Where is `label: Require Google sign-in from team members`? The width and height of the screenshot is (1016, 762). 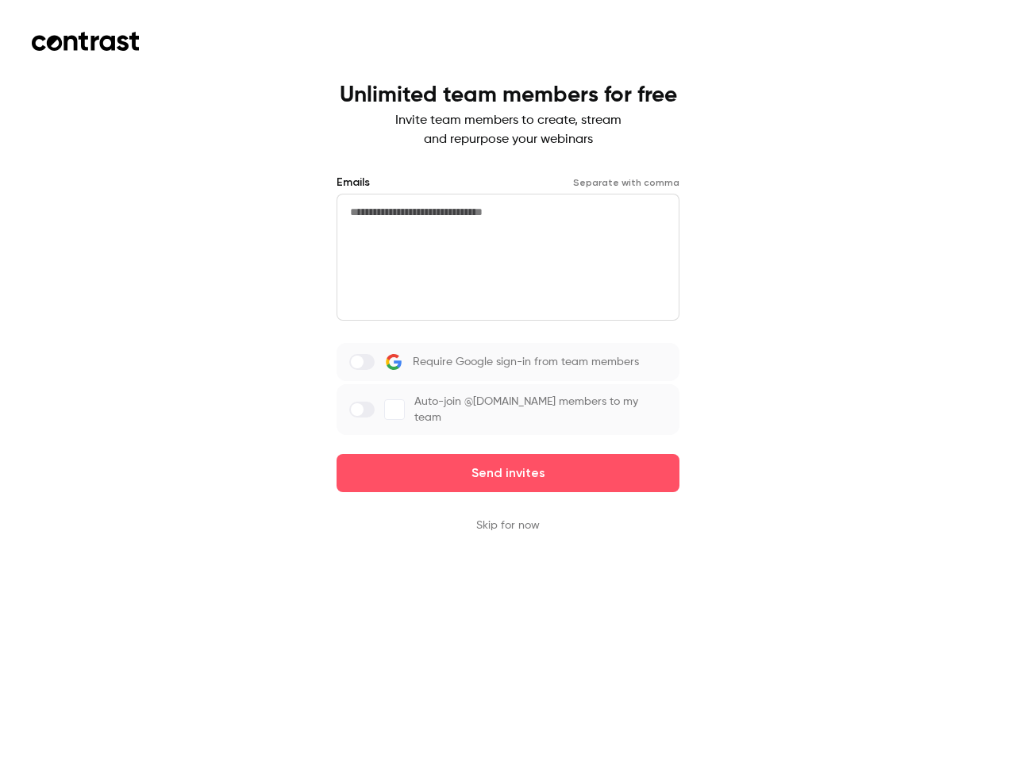 label: Require Google sign-in from team members is located at coordinates (508, 362).